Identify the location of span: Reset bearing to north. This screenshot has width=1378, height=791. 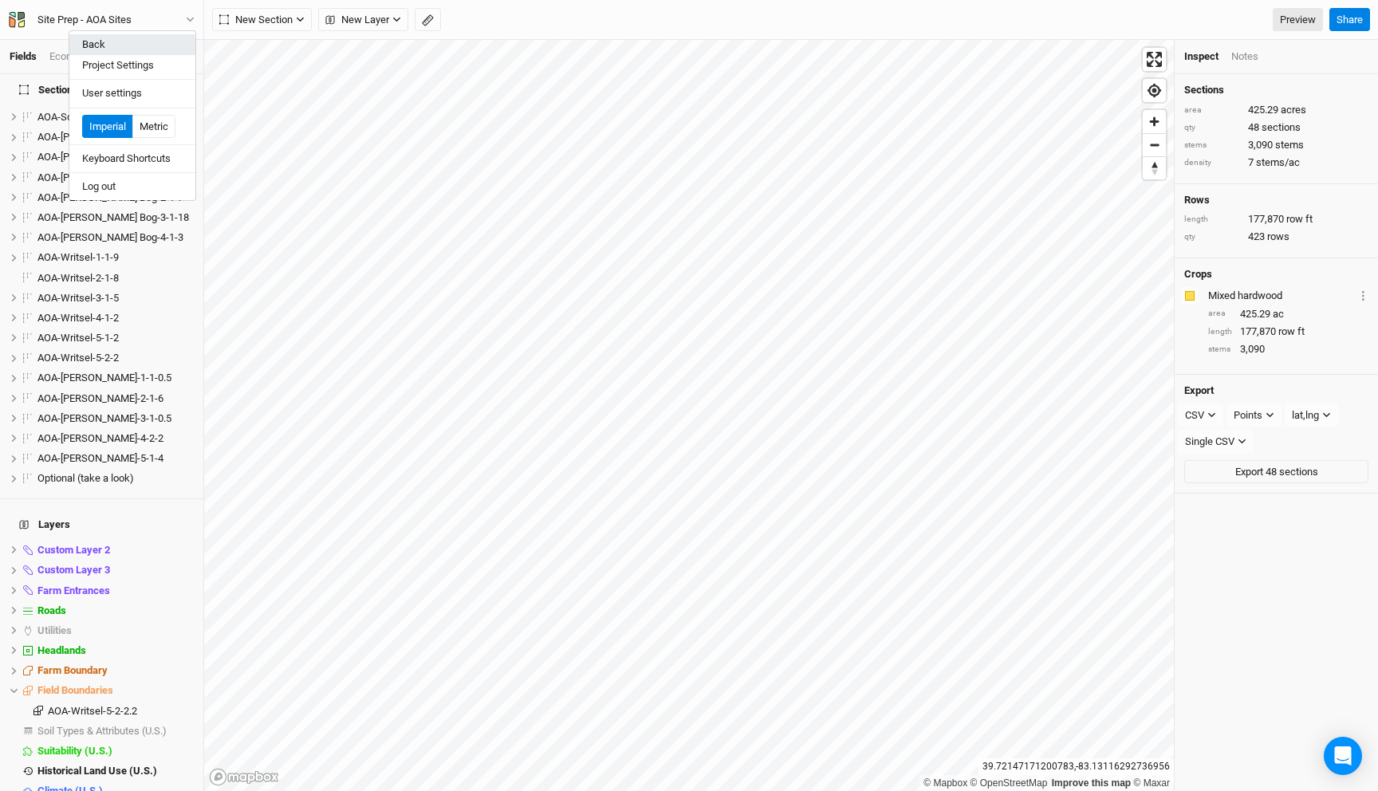
(1154, 168).